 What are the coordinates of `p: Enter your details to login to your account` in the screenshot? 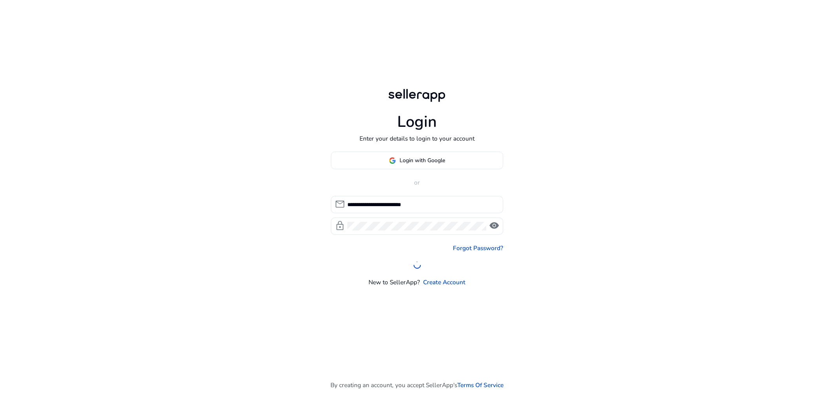 It's located at (417, 138).